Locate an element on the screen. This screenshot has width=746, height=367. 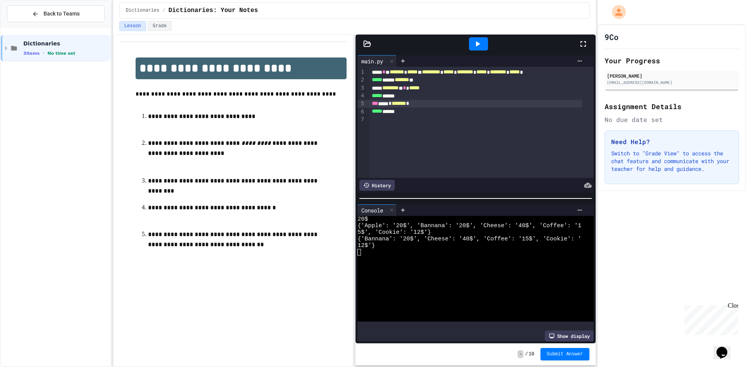
span: Back to Teams is located at coordinates (61, 14).